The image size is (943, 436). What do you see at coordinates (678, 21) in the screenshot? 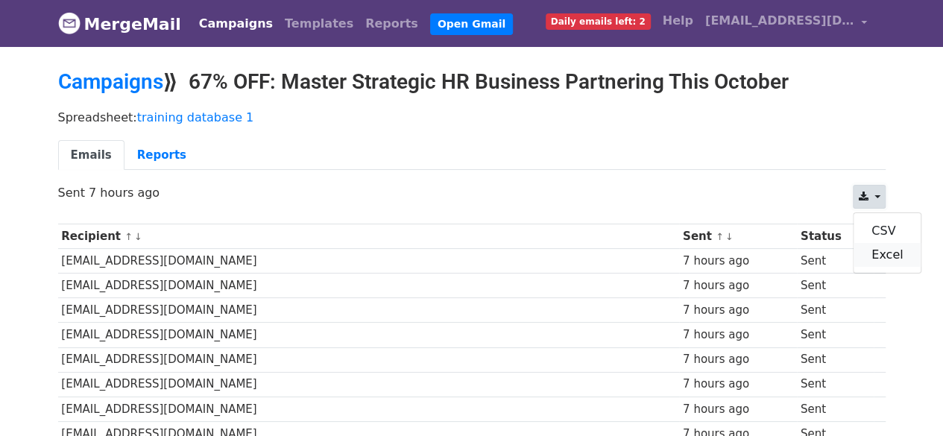
I see `a: Help` at bounding box center [678, 21].